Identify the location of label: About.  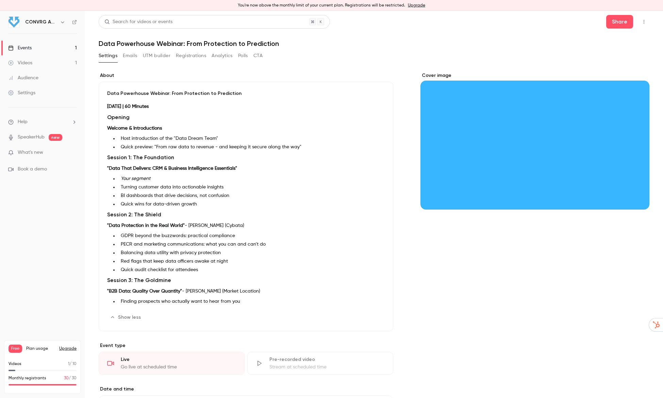
(246, 76).